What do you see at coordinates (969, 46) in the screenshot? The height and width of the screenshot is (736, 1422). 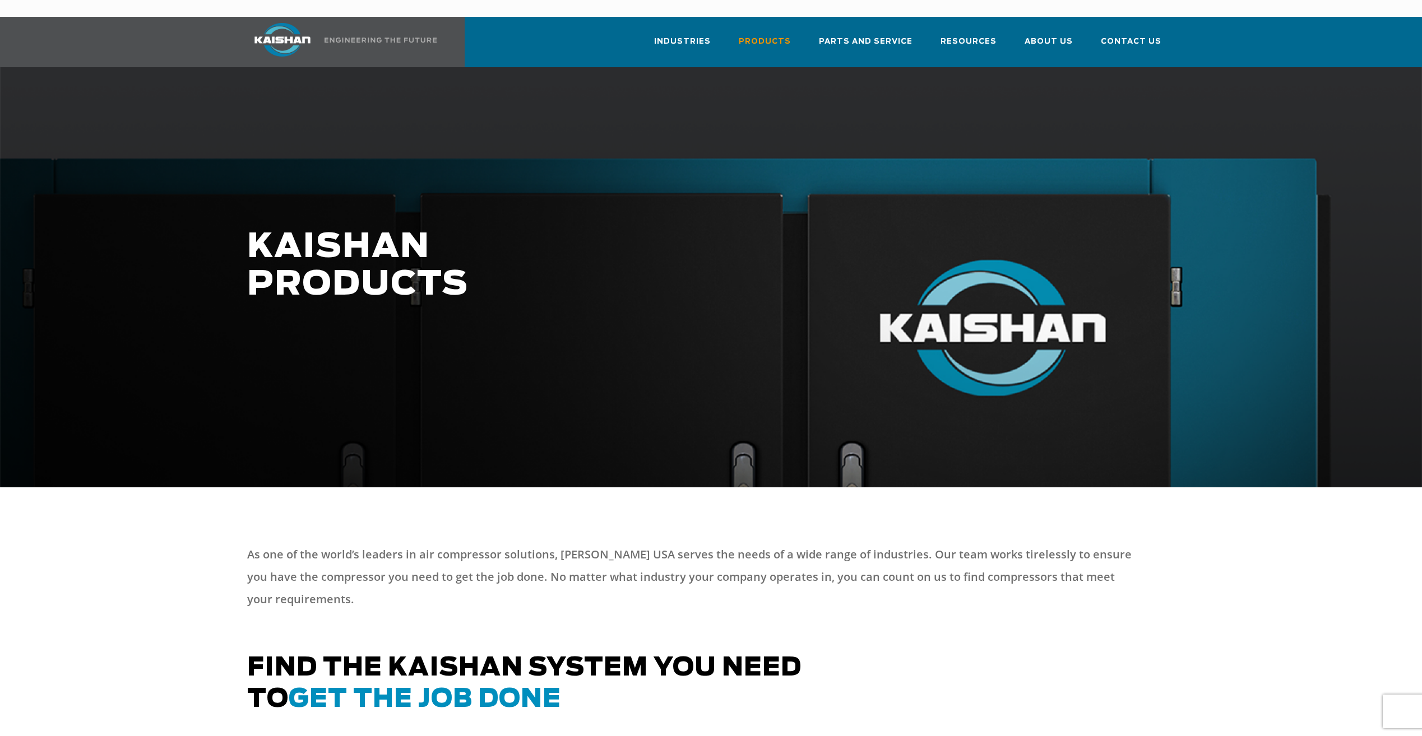 I see `a: Resources` at bounding box center [969, 46].